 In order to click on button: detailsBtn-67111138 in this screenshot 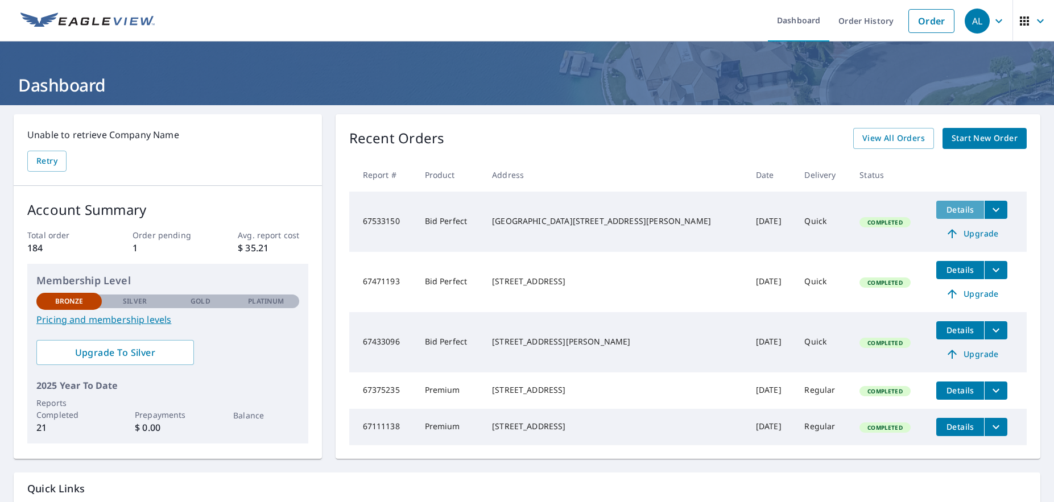, I will do `click(960, 427)`.